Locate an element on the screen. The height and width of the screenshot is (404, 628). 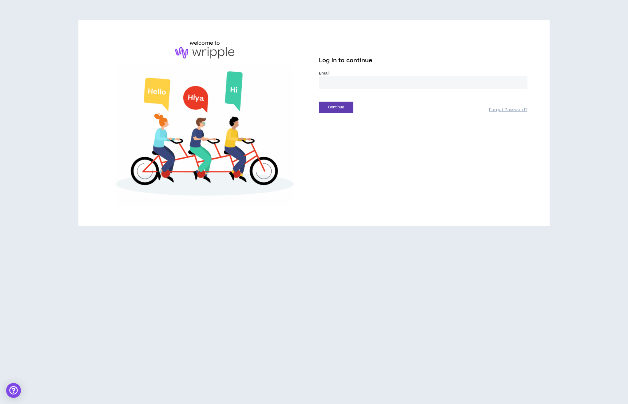
h6: welcome to is located at coordinates (205, 43).